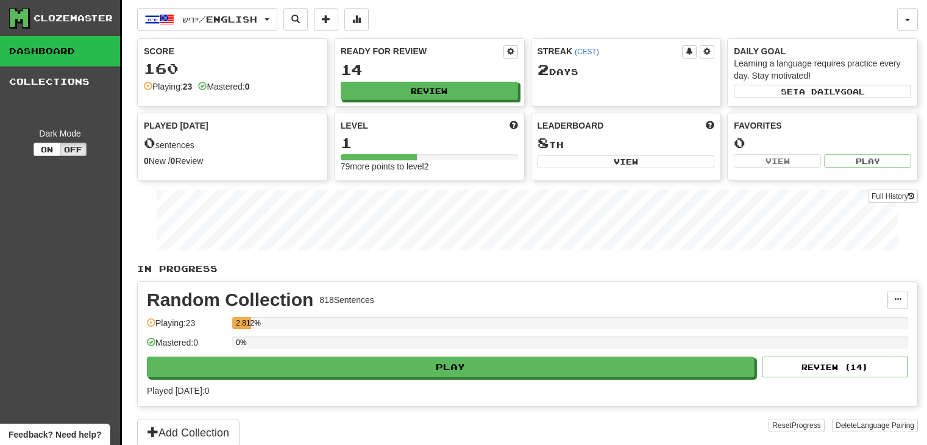  Describe the element at coordinates (610, 51) in the screenshot. I see `div: Streak` at that location.